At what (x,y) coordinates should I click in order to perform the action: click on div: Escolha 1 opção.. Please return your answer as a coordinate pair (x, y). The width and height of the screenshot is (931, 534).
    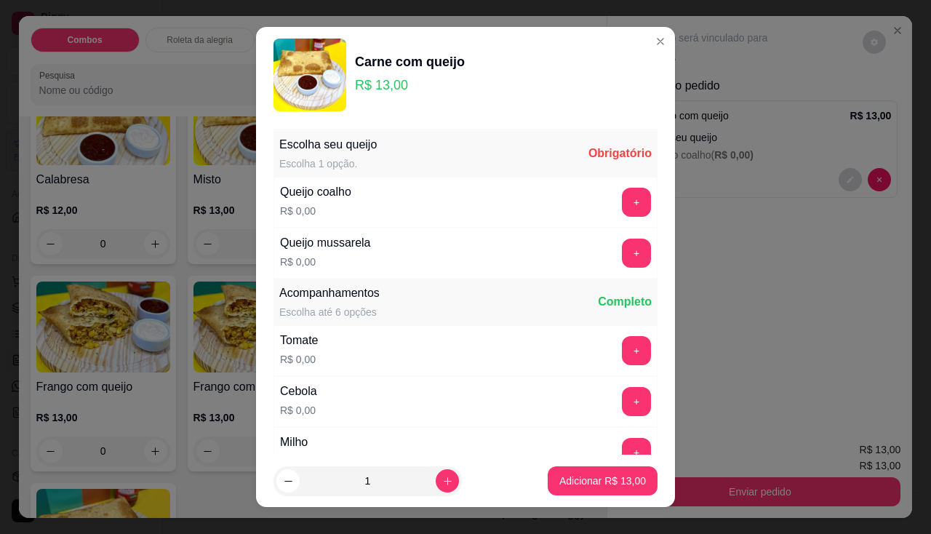
    Looking at the image, I should click on (328, 164).